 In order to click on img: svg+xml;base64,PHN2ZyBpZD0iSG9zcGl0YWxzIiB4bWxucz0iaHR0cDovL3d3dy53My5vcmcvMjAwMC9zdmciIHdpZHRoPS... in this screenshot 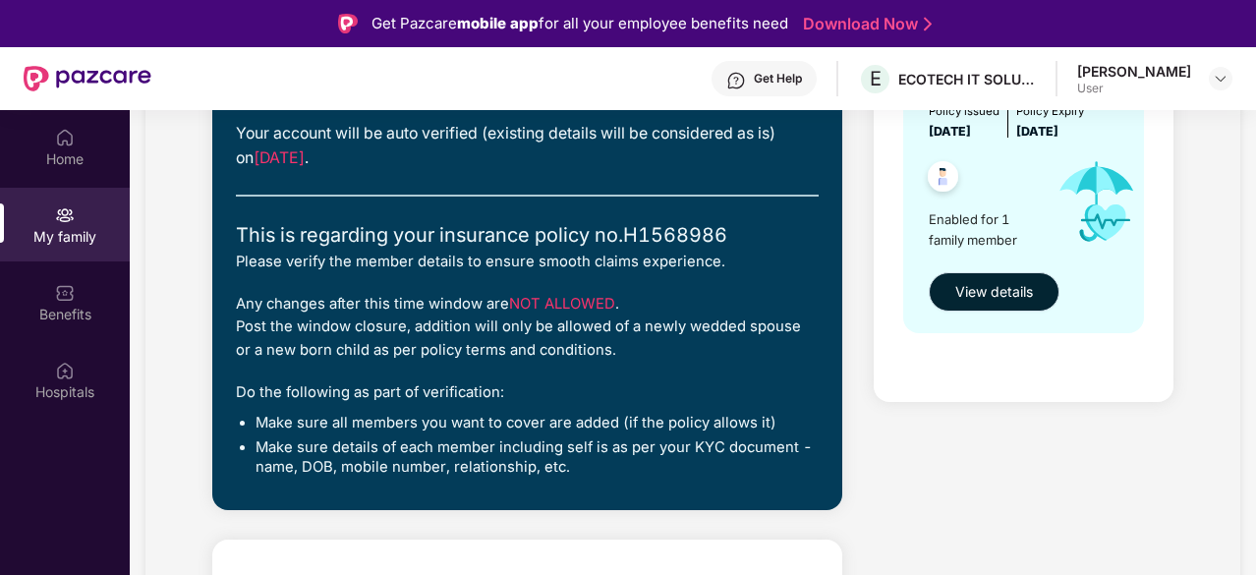, I will do `click(65, 370)`.